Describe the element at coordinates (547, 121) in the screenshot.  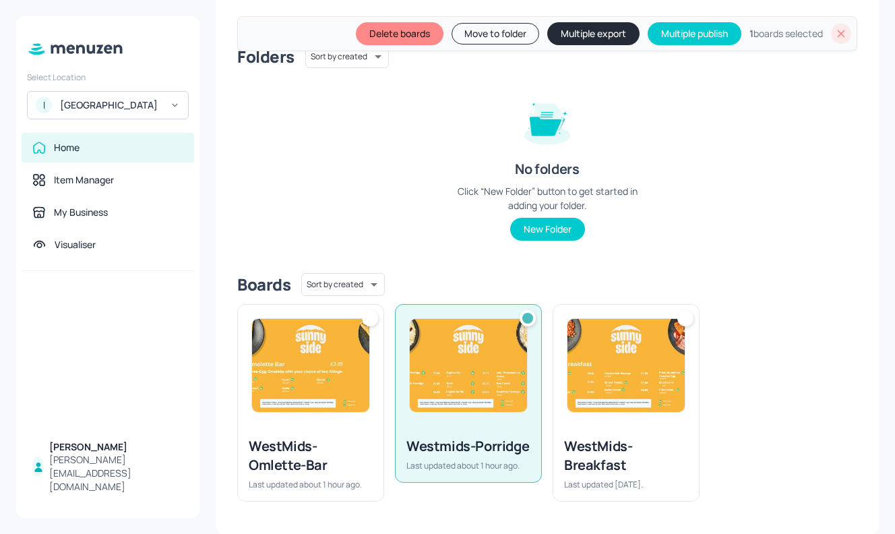
I see `img: folder-empty` at that location.